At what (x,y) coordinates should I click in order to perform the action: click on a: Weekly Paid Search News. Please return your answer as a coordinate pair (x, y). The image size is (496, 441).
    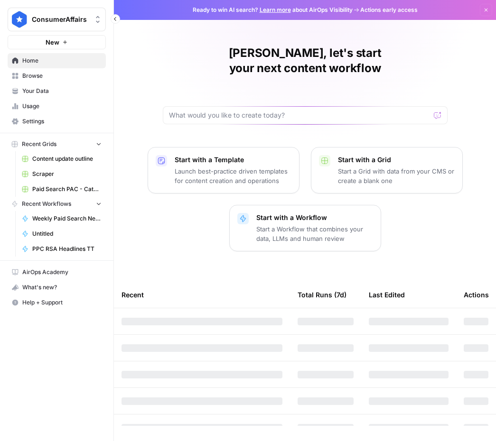
    Looking at the image, I should click on (62, 219).